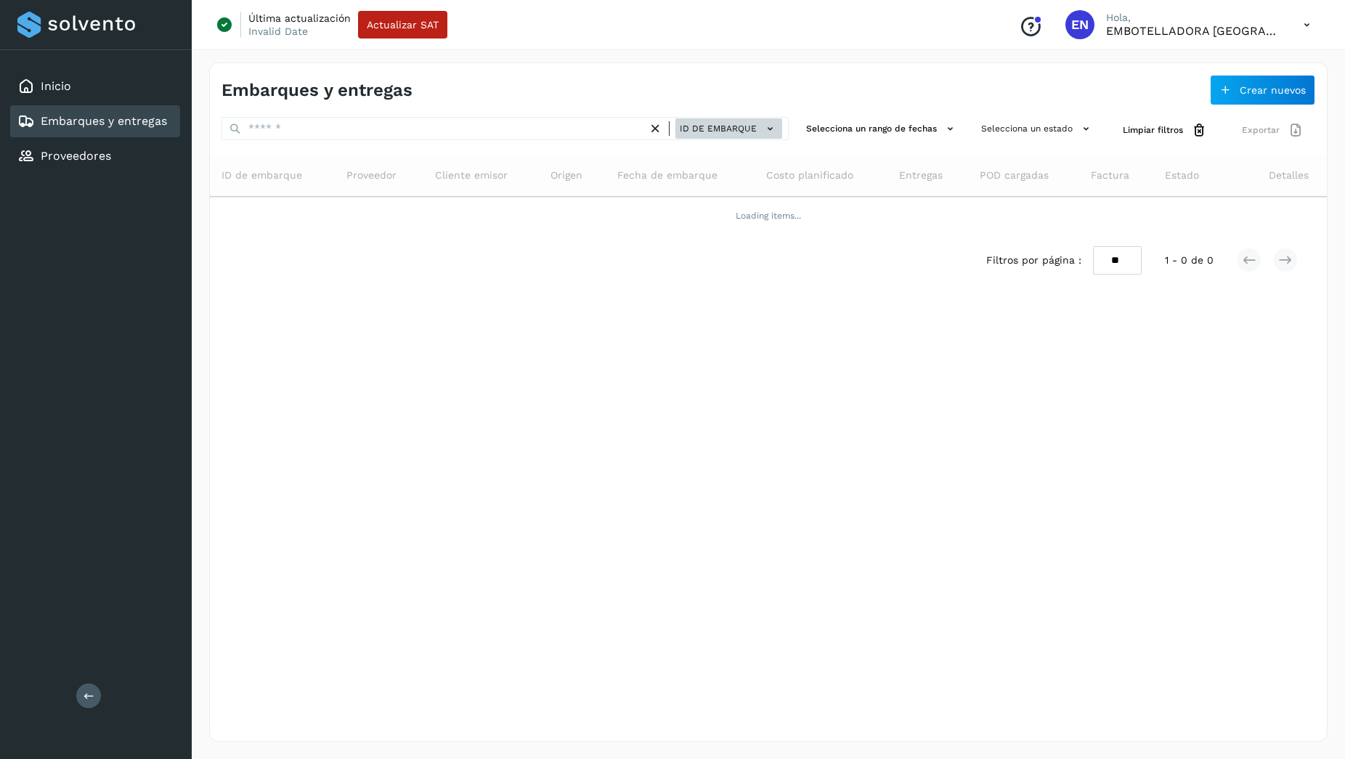 This screenshot has width=1345, height=759. Describe the element at coordinates (1165, 130) in the screenshot. I see `button: Limpiar filtros` at that location.